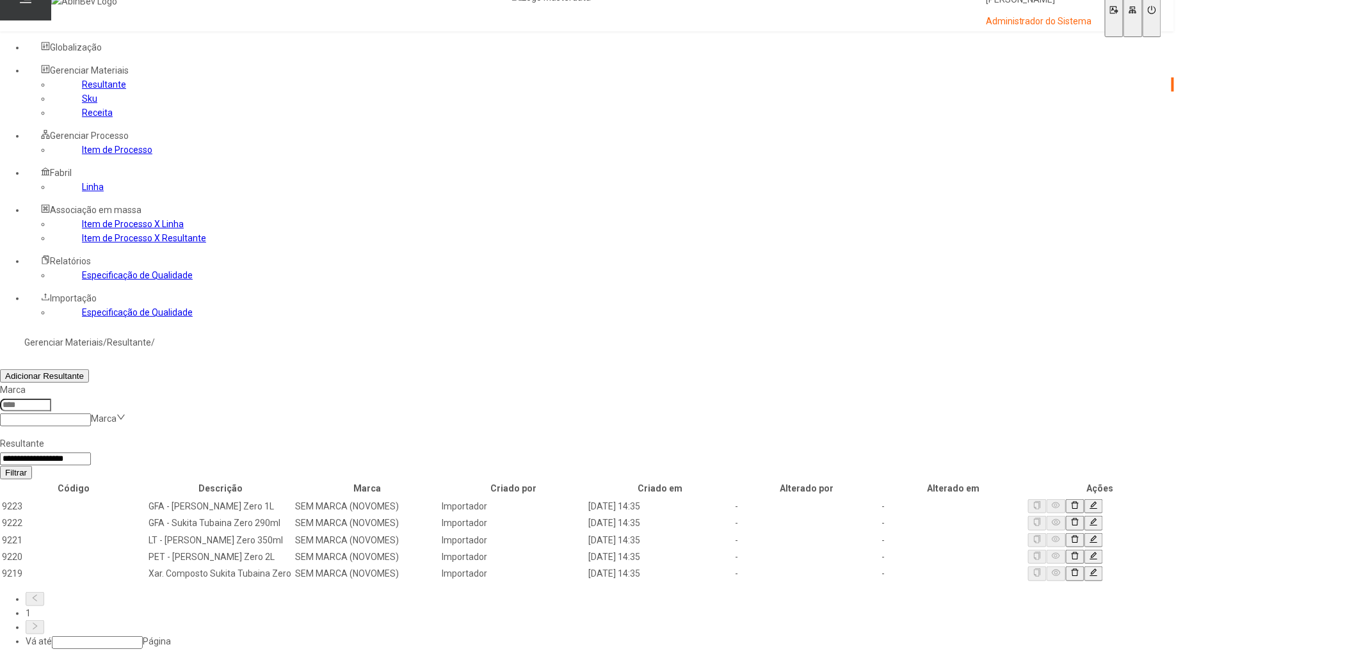  I want to click on a: Receita, so click(97, 113).